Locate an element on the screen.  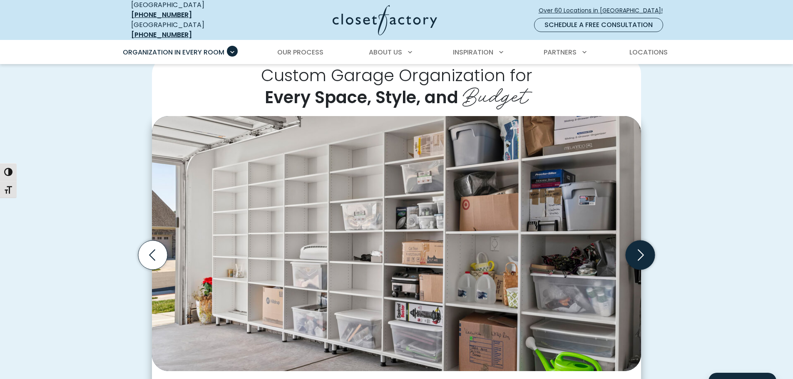
span: Inspiration is located at coordinates (473, 52).